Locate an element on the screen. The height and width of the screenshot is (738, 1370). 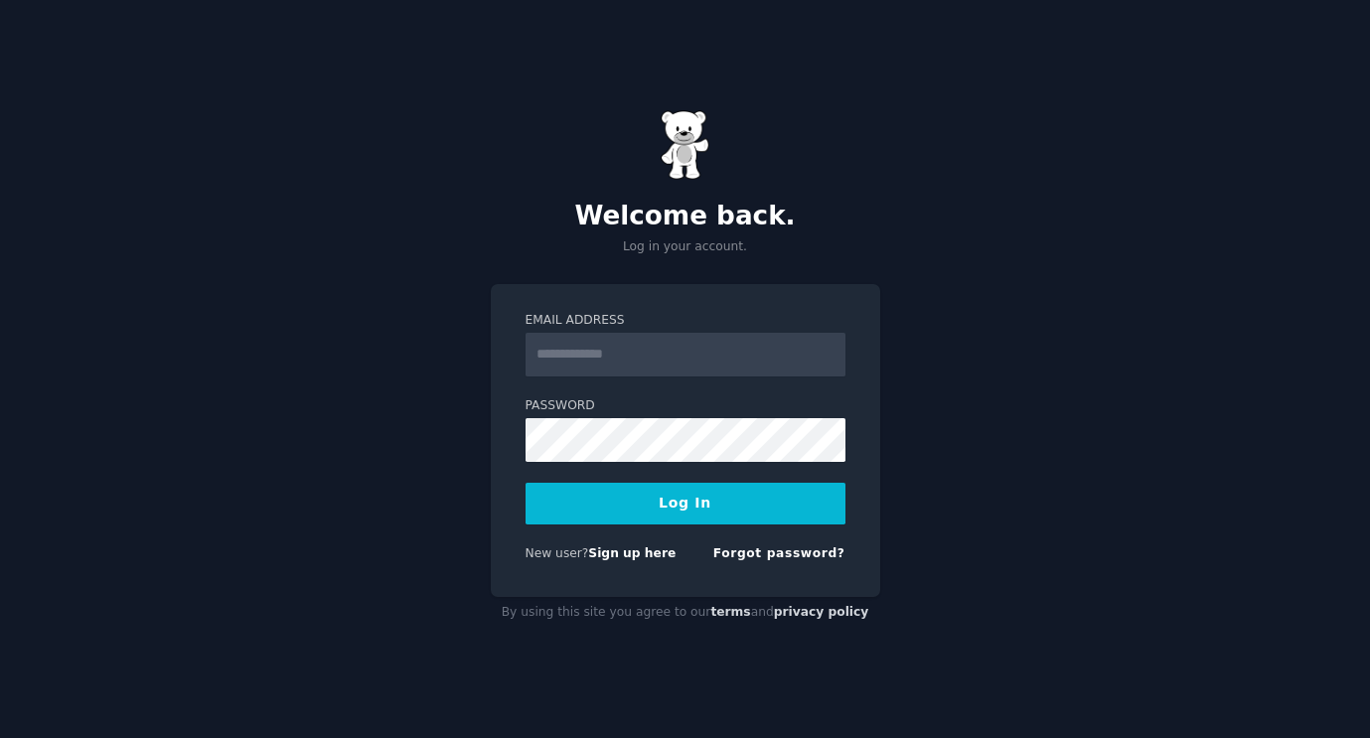
label: Email Address is located at coordinates (686, 321).